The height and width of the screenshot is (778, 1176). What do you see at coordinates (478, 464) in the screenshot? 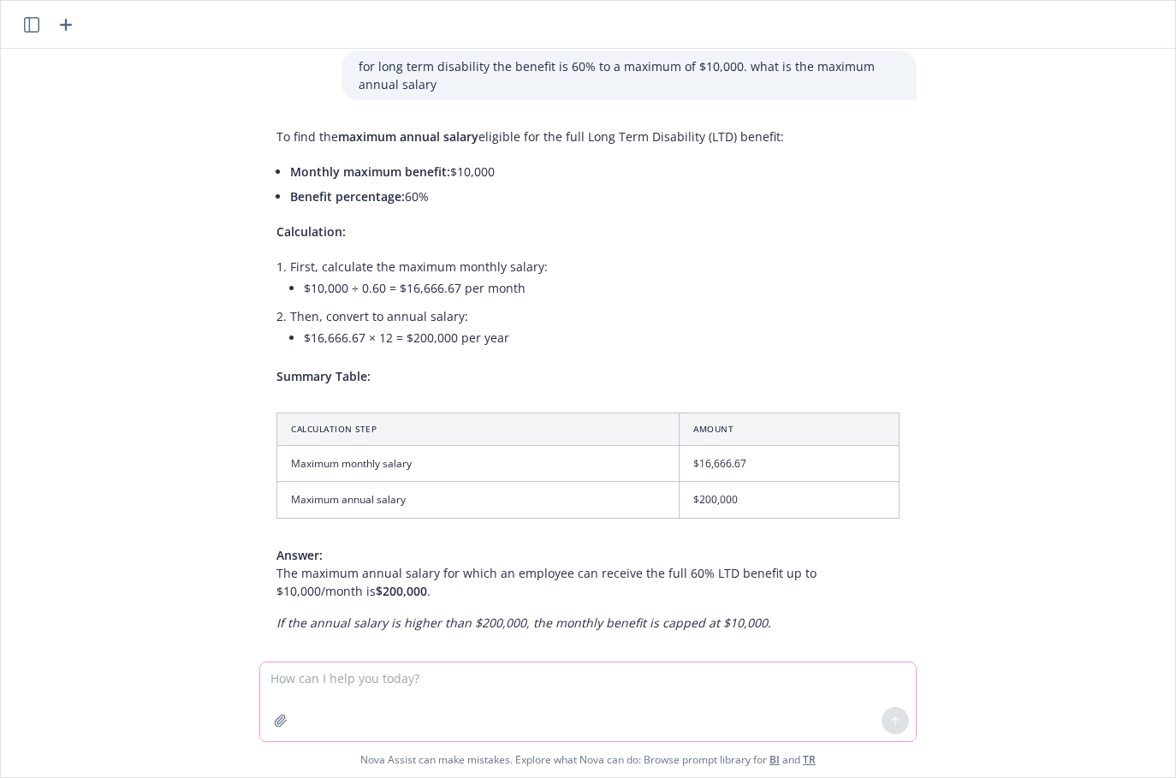
I see `td: Maximum monthly salary` at bounding box center [478, 464].